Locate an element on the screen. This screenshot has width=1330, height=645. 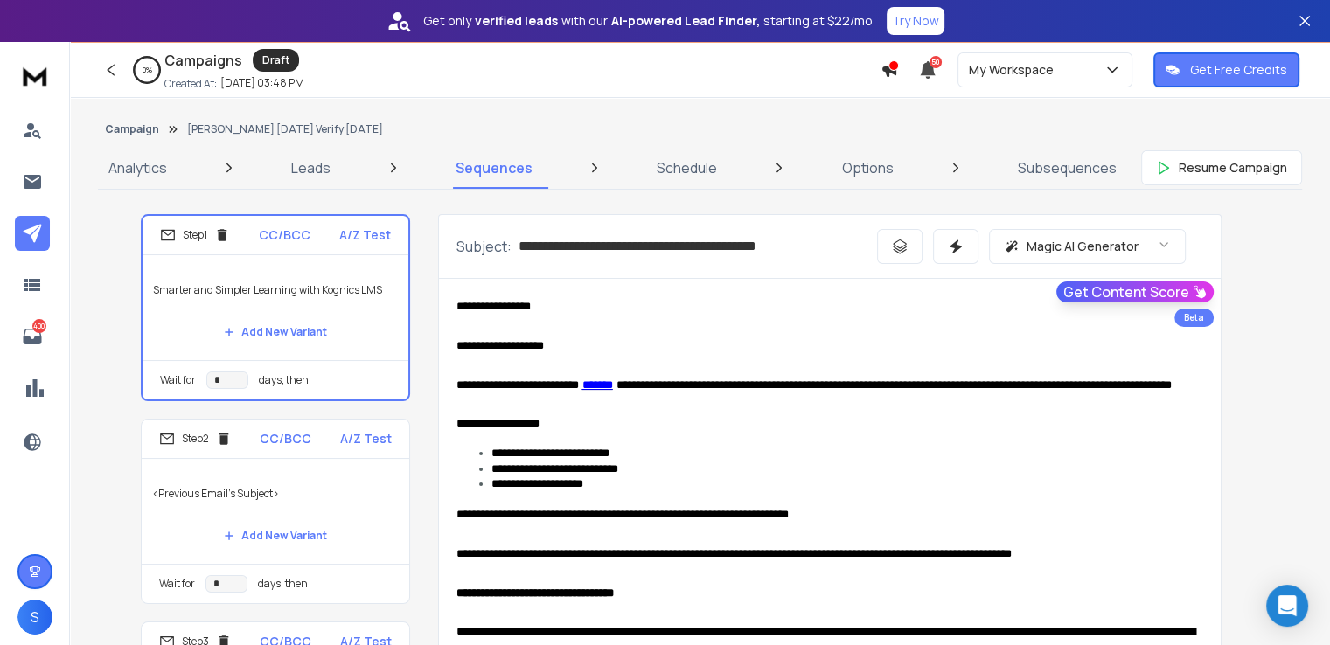
button: Campaign is located at coordinates (132, 129).